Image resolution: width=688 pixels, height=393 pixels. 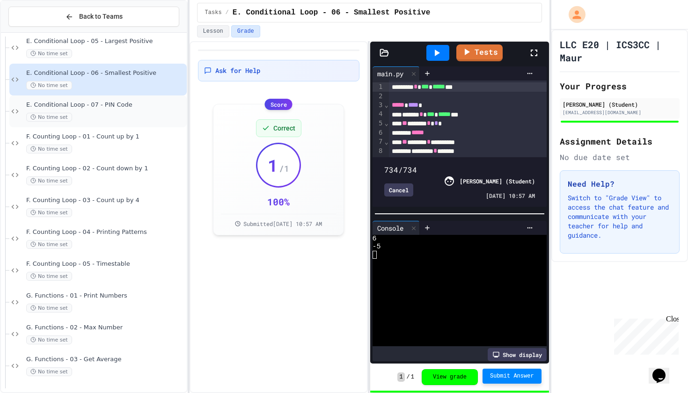 What do you see at coordinates (105, 200) in the screenshot?
I see `span: F. Counting Loop - 03 - Count up by 4` at bounding box center [105, 200].